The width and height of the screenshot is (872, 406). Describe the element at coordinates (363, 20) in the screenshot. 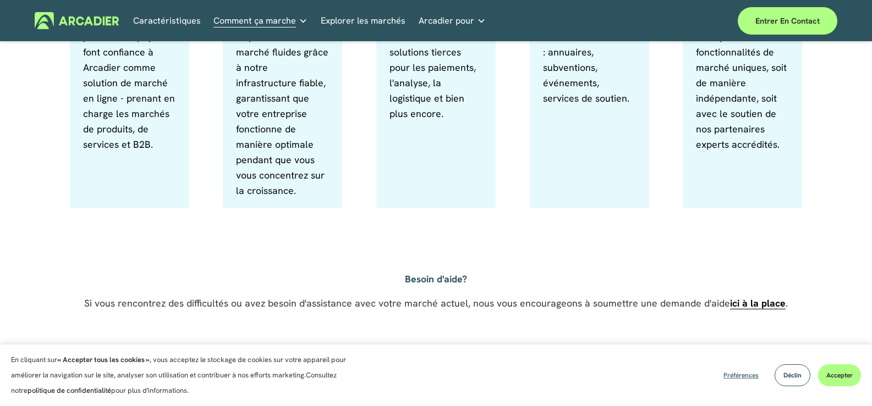

I see `a: Explorer les marchés` at that location.